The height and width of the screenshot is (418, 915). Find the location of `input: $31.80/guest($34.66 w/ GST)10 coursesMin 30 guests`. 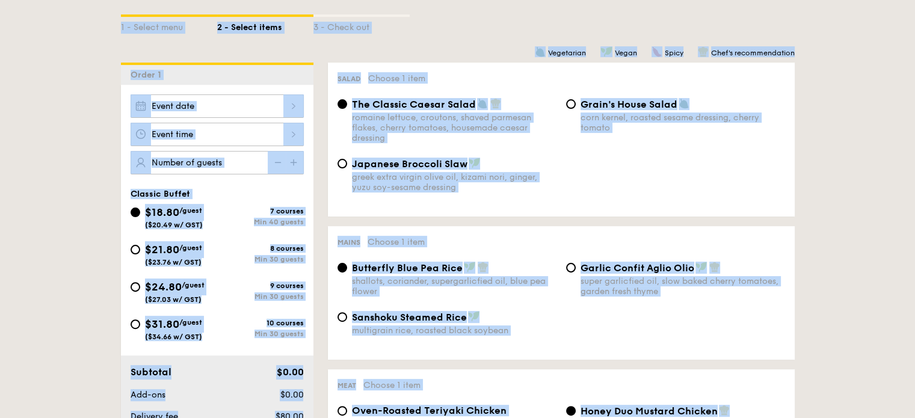

input: $31.80/guest($34.66 w/ GST)10 coursesMin 30 guests is located at coordinates (135, 324).